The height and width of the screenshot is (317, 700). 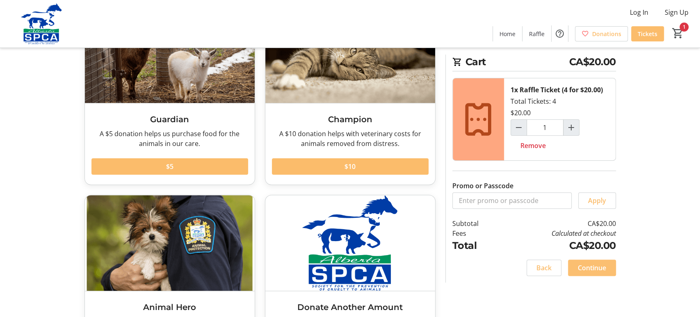 I want to click on span: Remove, so click(x=533, y=145).